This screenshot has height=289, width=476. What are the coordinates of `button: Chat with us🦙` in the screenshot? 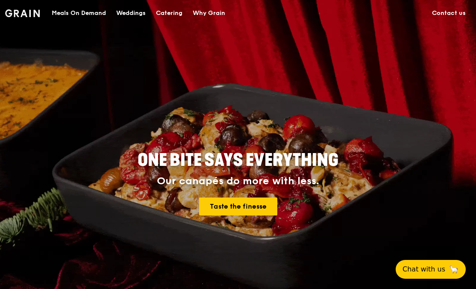 It's located at (431, 269).